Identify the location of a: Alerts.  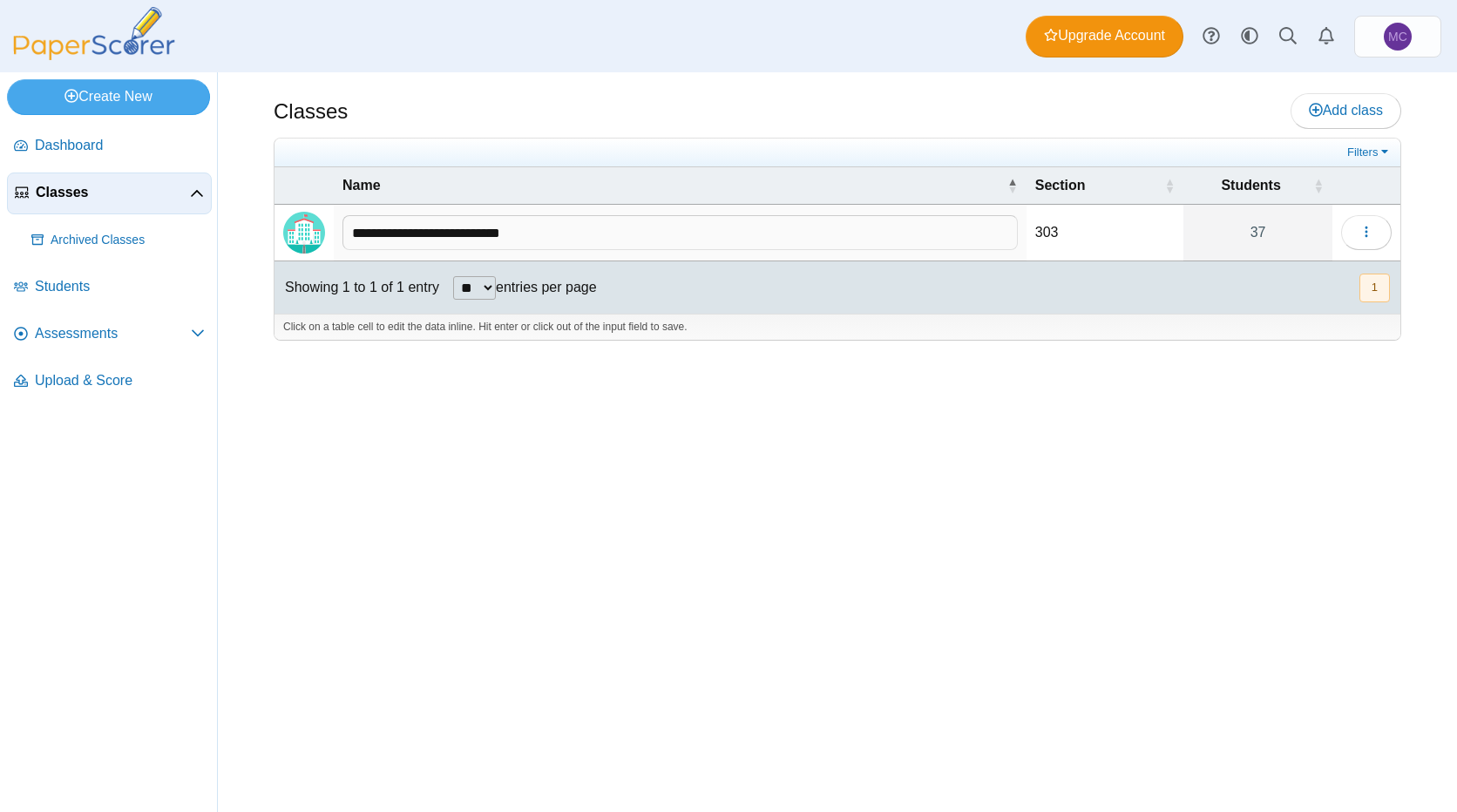
(1327, 37).